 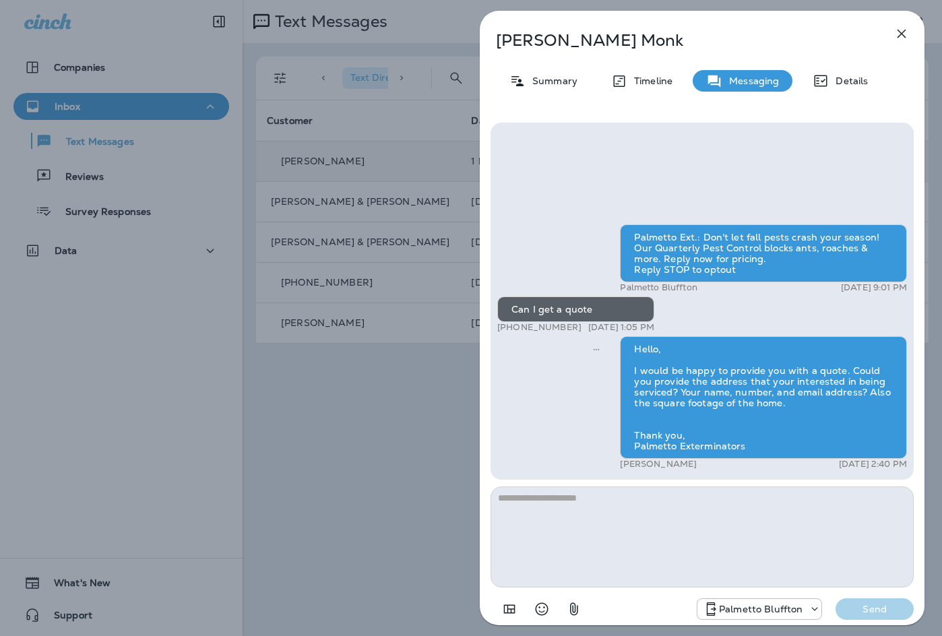 What do you see at coordinates (551, 81) in the screenshot?
I see `p: Summary` at bounding box center [551, 81].